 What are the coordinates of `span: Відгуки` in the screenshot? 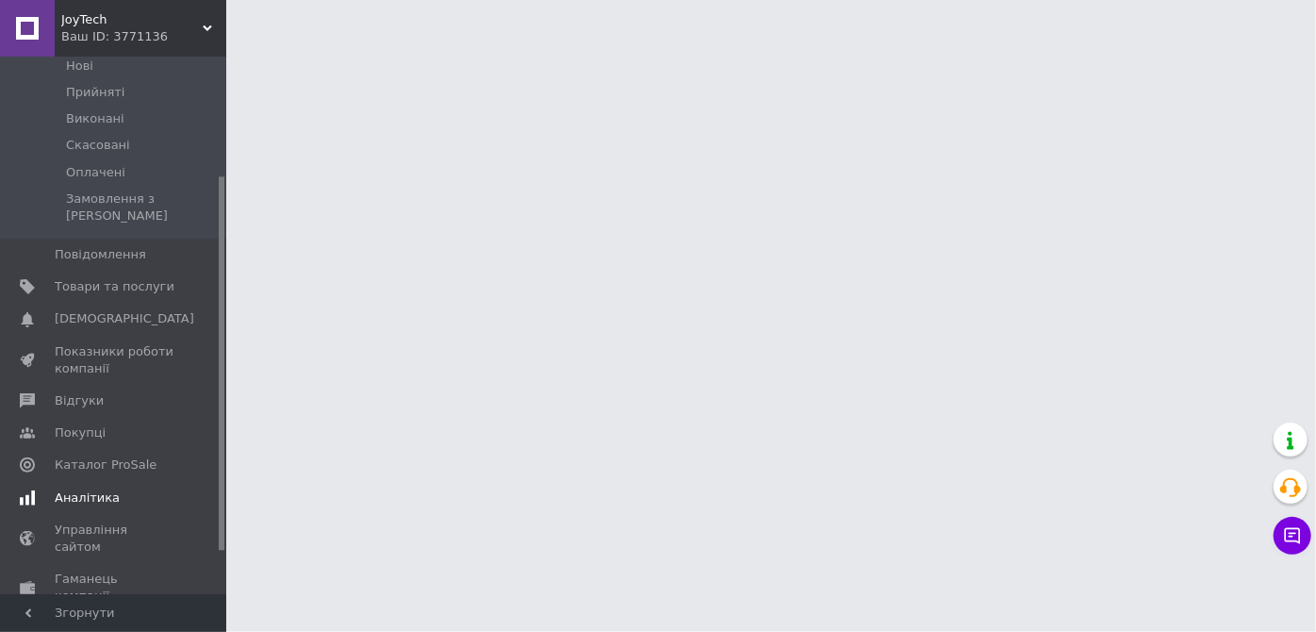 It's located at (79, 401).